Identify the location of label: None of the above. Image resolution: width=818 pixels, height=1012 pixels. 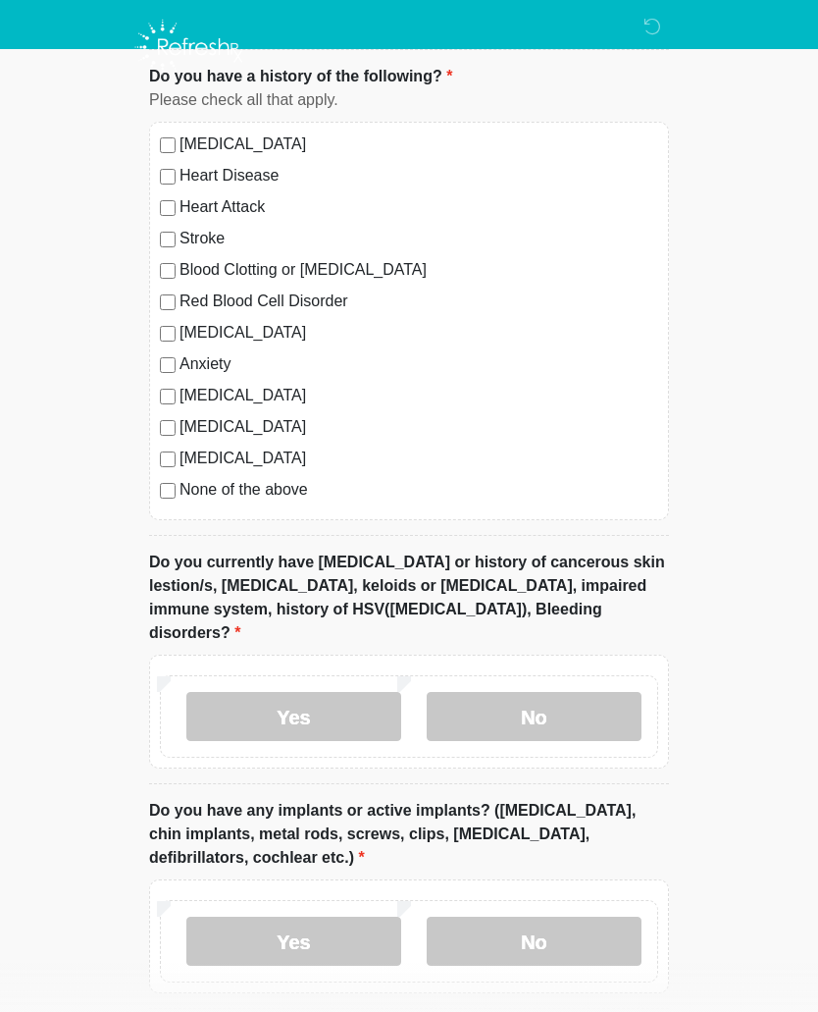
(419, 490).